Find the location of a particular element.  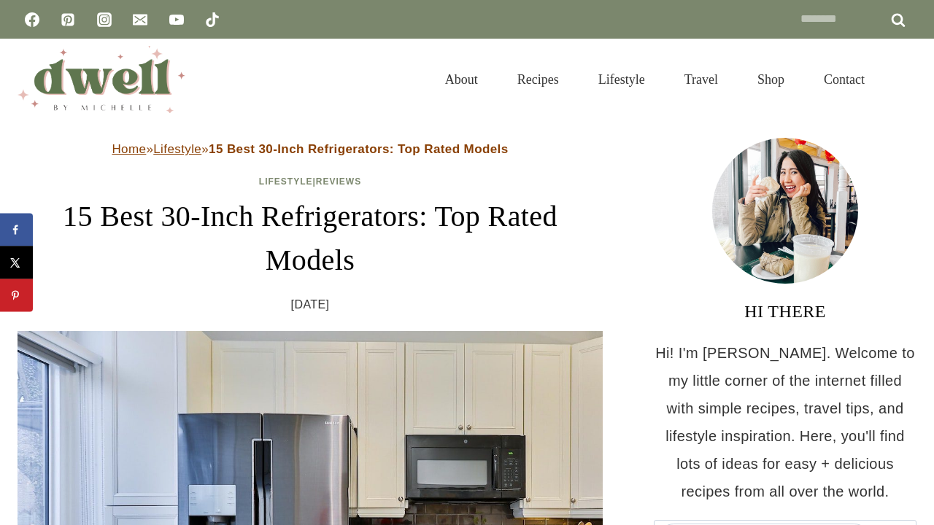

a: Email is located at coordinates (140, 20).